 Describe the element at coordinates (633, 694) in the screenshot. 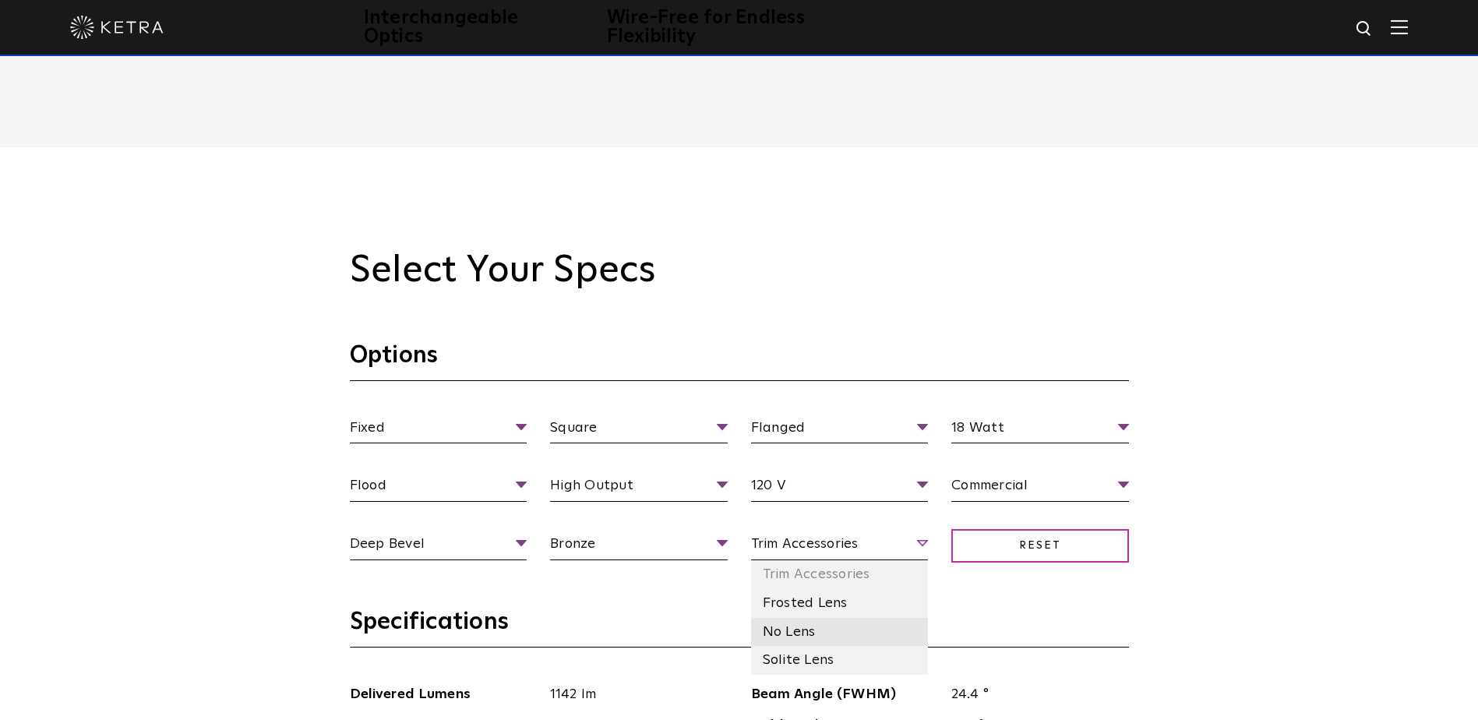

I see `span: 1142 lm` at that location.